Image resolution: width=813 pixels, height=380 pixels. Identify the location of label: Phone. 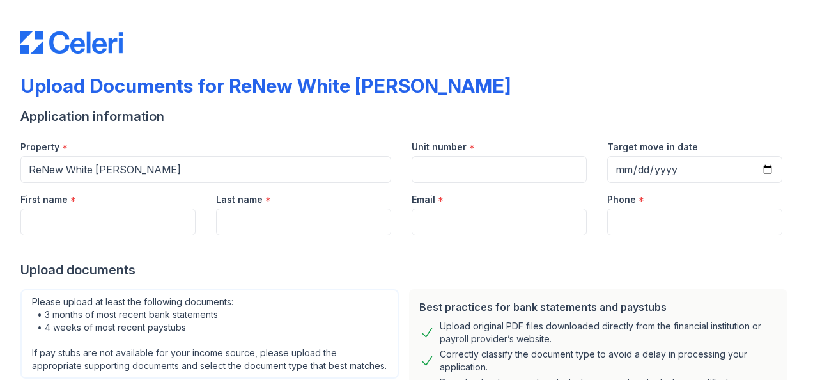
(621, 199).